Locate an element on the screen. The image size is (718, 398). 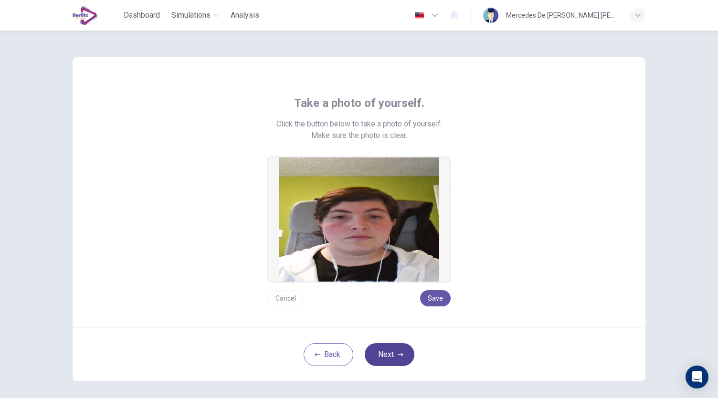
a: Dashboard is located at coordinates (142, 15).